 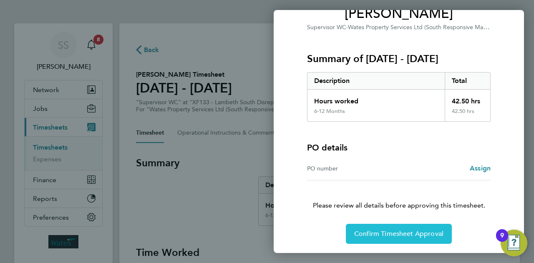 I want to click on h4: PO details, so click(x=327, y=148).